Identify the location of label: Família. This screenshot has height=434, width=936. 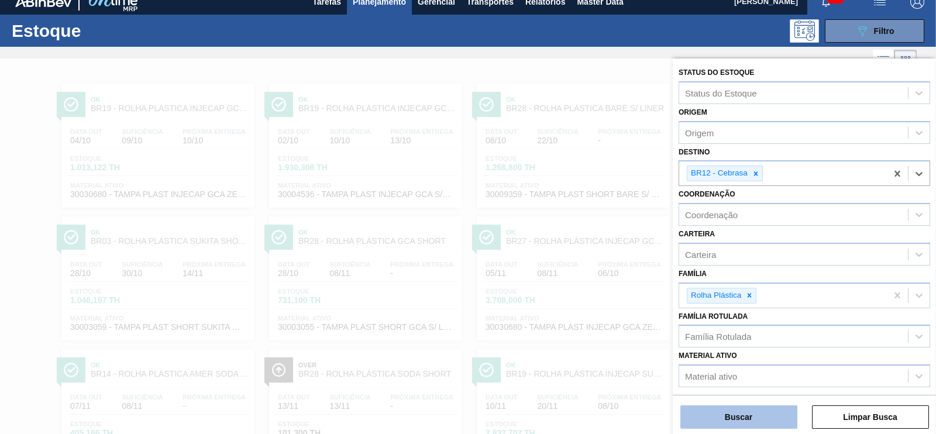
(692, 274).